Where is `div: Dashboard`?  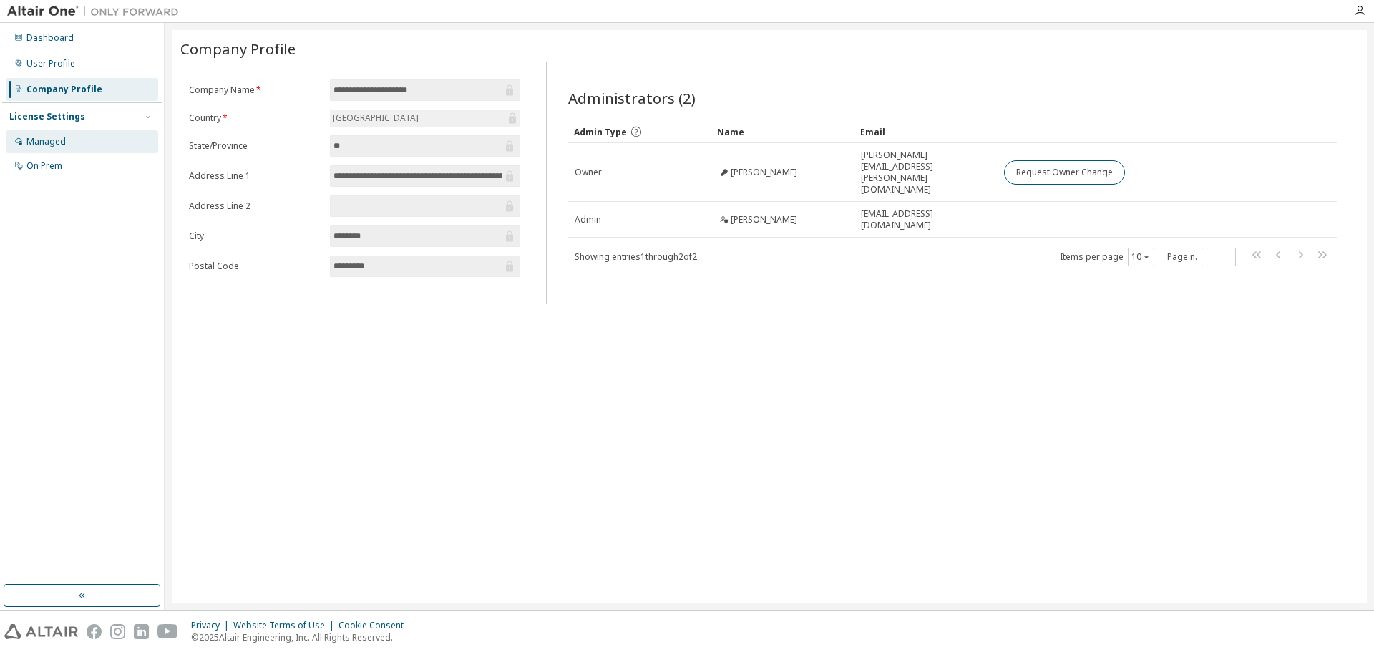
div: Dashboard is located at coordinates (50, 38).